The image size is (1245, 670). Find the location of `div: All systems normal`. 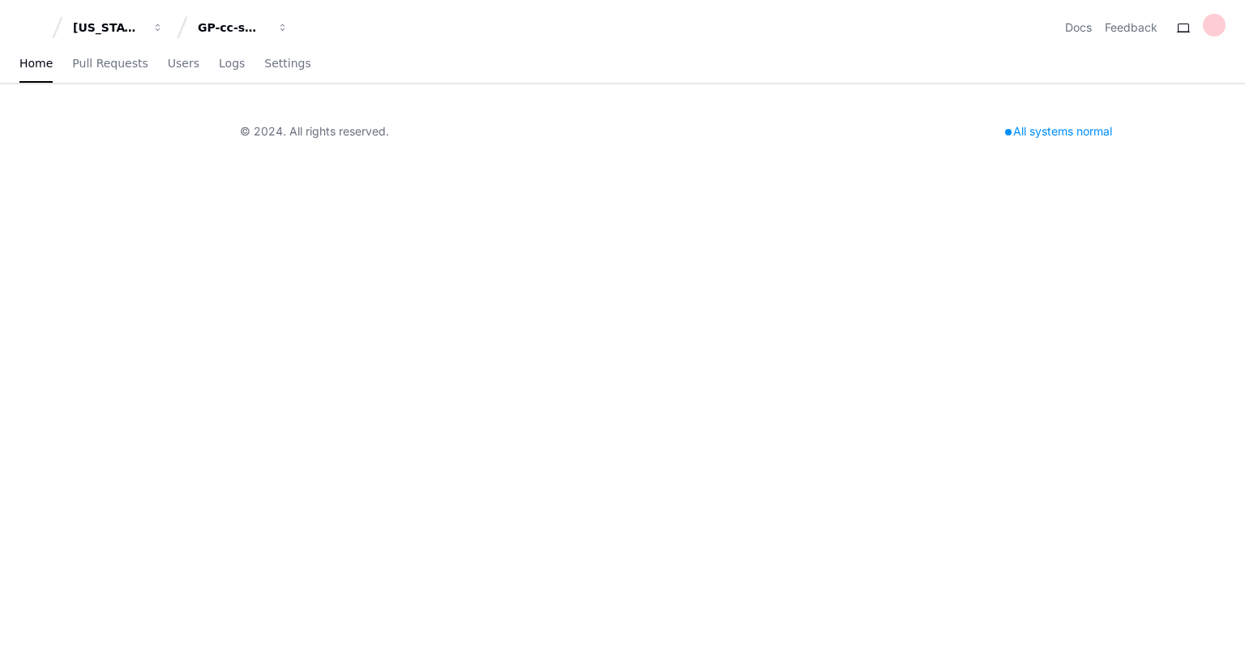

div: All systems normal is located at coordinates (1059, 131).